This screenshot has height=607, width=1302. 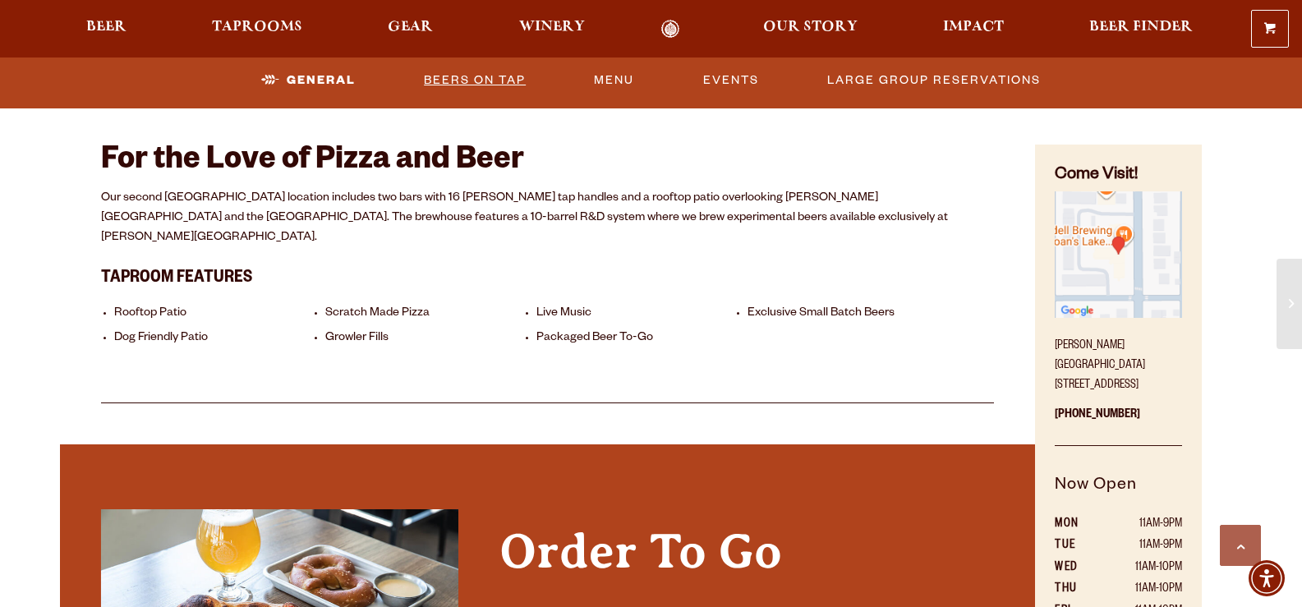 What do you see at coordinates (848, 314) in the screenshot?
I see `li: Exclusive Small Batch Beers` at bounding box center [848, 314].